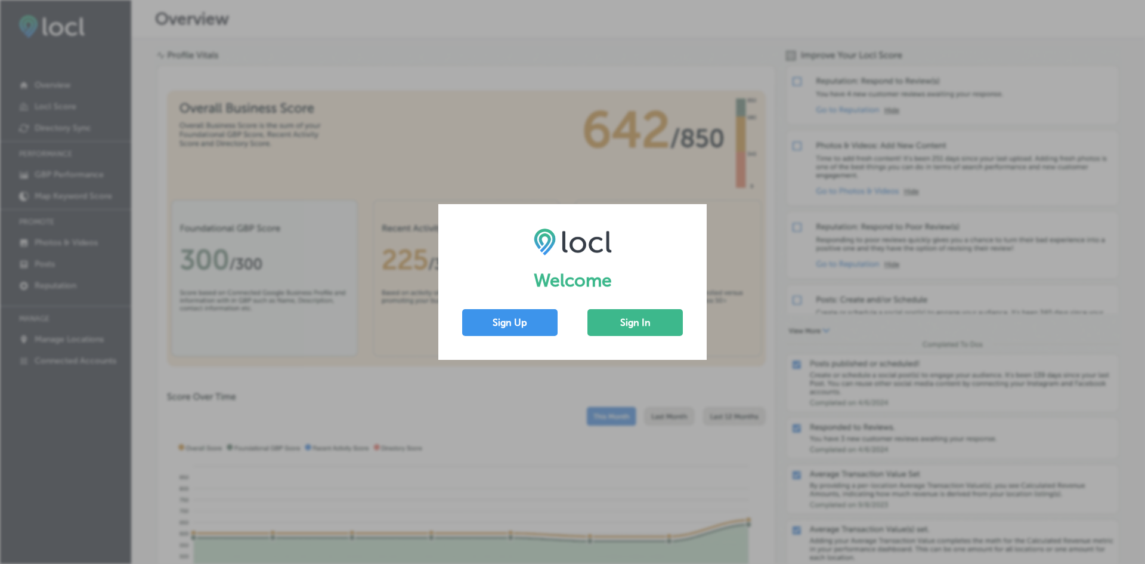 The width and height of the screenshot is (1145, 564). I want to click on button: Sign Up, so click(510, 322).